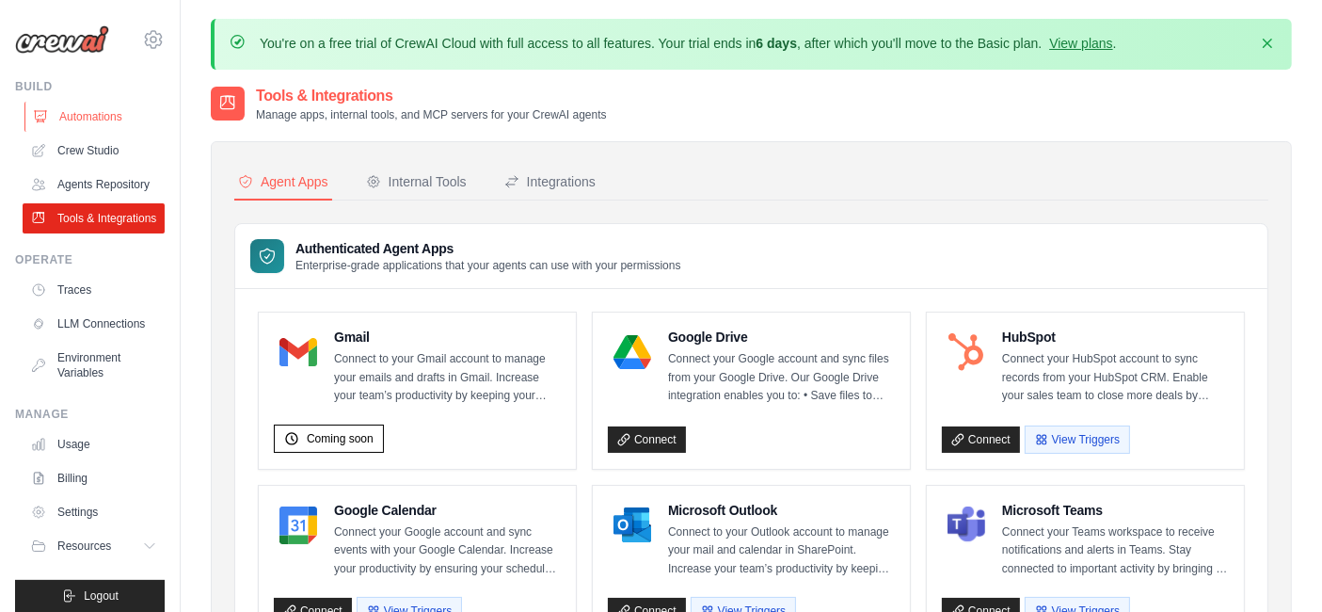 The image size is (1322, 612). I want to click on button: Internal Tools, so click(416, 183).